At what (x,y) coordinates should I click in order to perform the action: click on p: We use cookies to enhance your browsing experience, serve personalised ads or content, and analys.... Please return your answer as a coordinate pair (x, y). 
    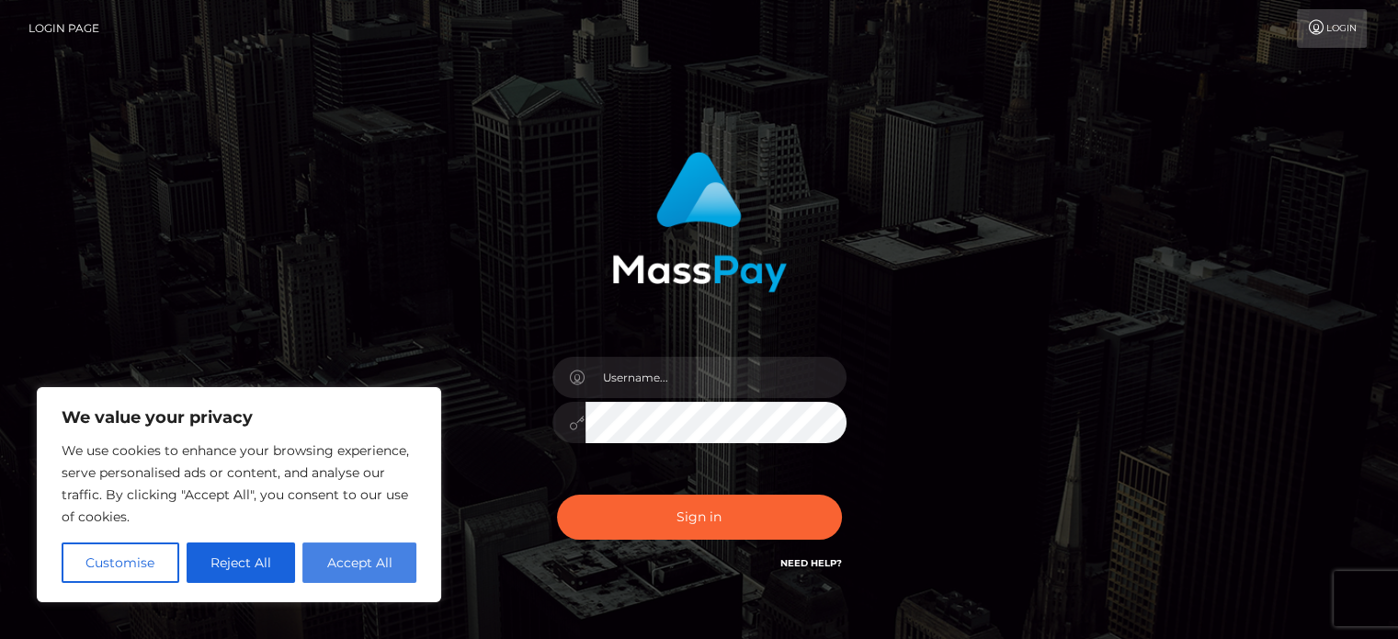
    Looking at the image, I should click on (239, 483).